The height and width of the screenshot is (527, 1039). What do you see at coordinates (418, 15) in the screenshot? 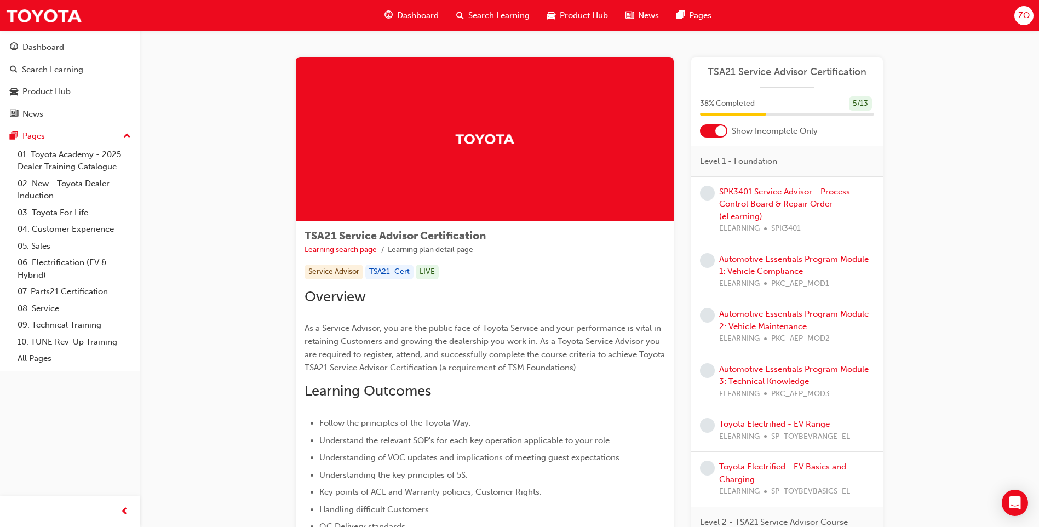
I see `span: Dashboard` at bounding box center [418, 15].